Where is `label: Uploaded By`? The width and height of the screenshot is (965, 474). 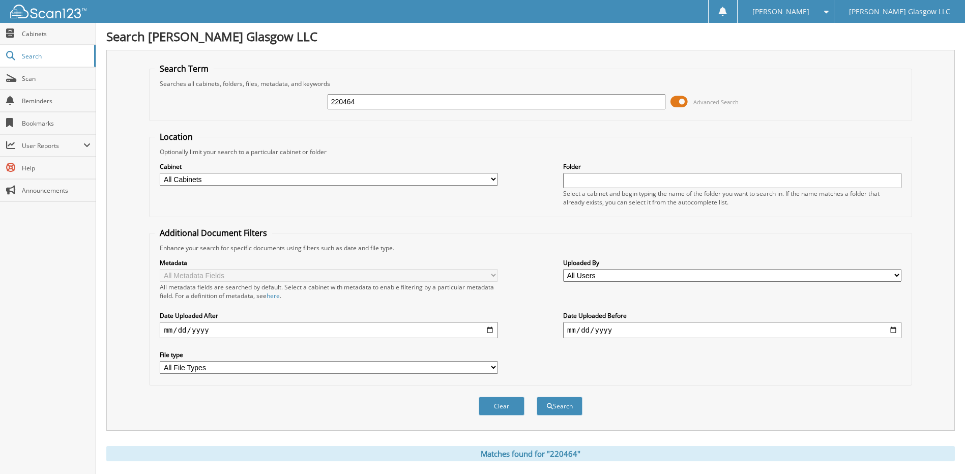
label: Uploaded By is located at coordinates (732, 263).